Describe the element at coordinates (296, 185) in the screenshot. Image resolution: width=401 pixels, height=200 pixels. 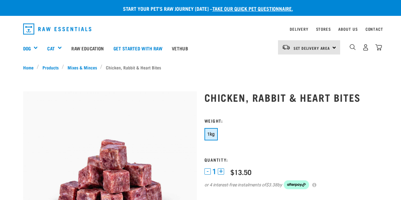
I see `img: Afterpay` at that location.